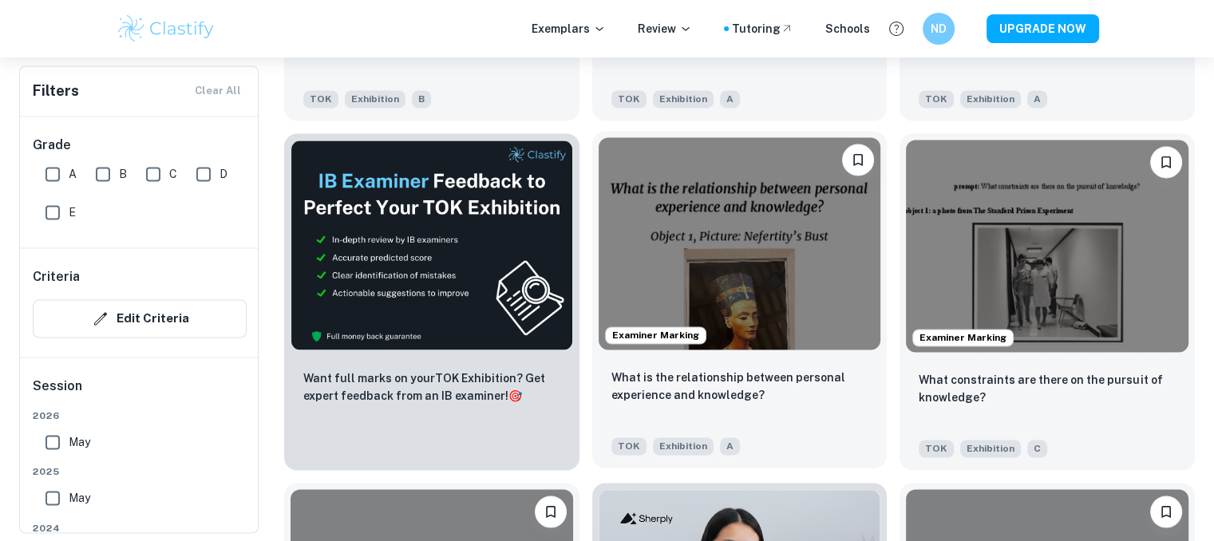 The width and height of the screenshot is (1214, 541). I want to click on div: Schools, so click(847, 29).